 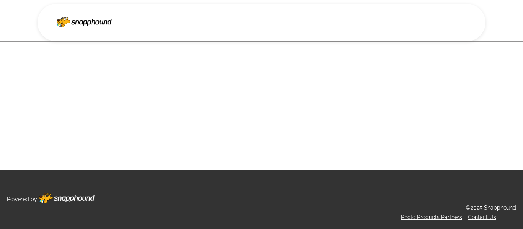 I want to click on p: ©2025 Snapphound, so click(x=491, y=208).